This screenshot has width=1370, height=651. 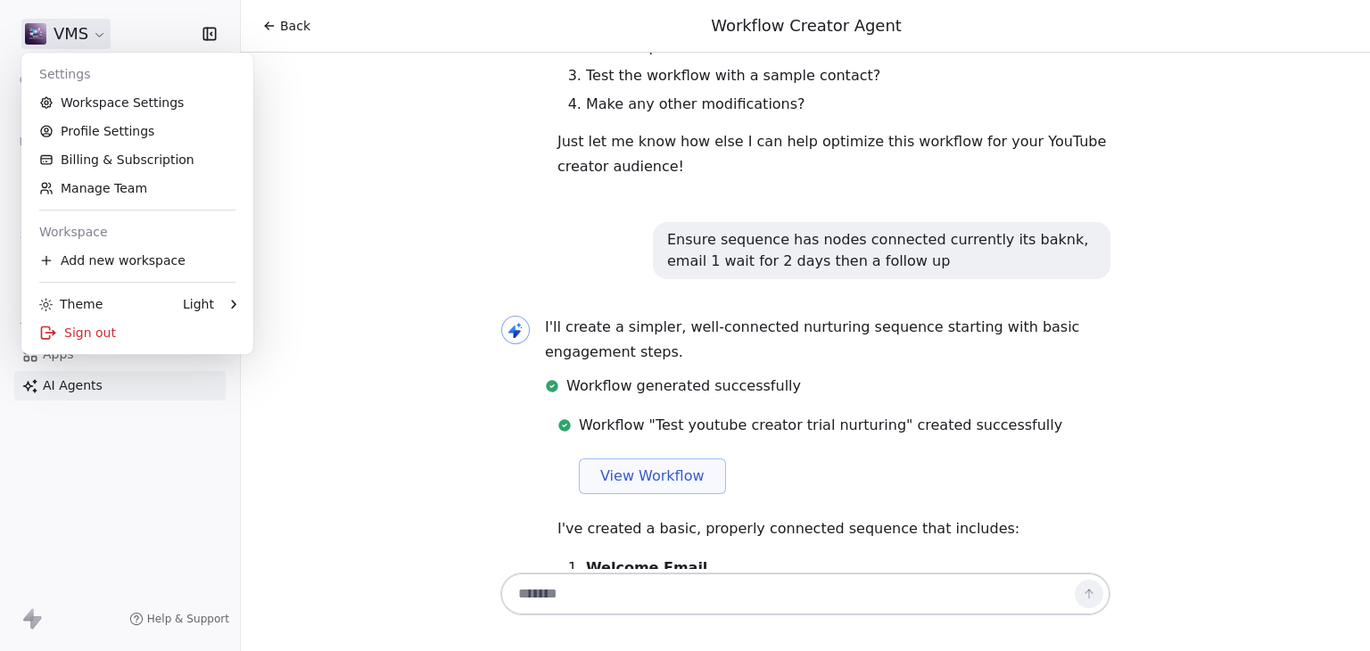 What do you see at coordinates (137, 188) in the screenshot?
I see `a: Manage Team` at bounding box center [137, 188].